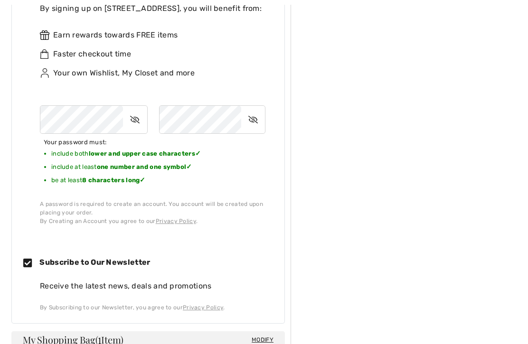 This screenshot has width=528, height=344. I want to click on div: A password is required to create an account. You account will be created upon placing your order., so click(152, 209).